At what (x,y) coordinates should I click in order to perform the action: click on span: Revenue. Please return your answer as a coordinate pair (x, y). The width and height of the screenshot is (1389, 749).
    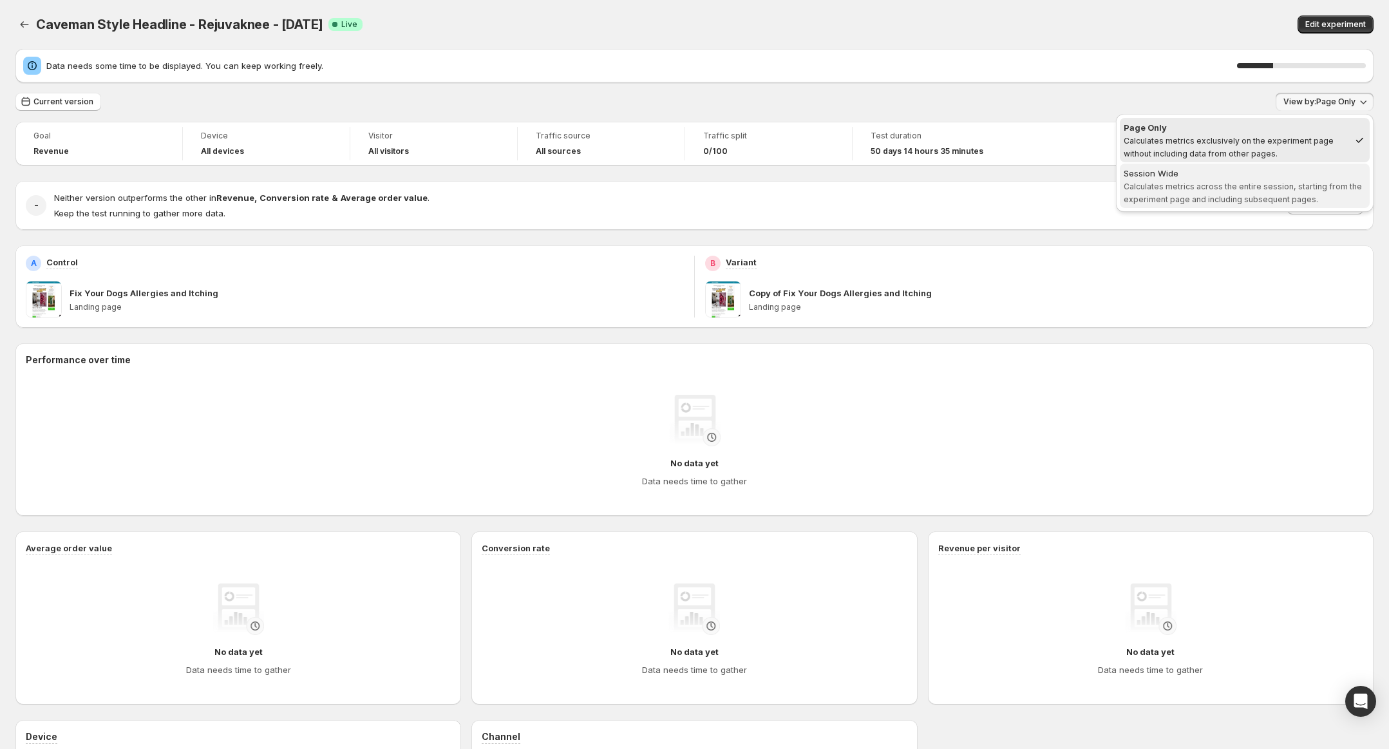
    Looking at the image, I should click on (51, 151).